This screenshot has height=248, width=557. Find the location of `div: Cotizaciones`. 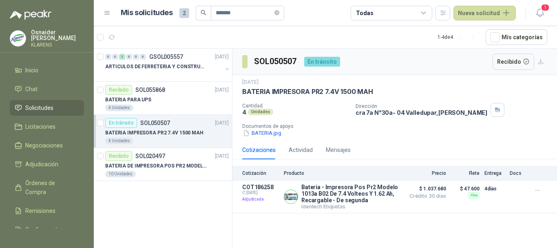

div: Cotizaciones is located at coordinates (259, 150).